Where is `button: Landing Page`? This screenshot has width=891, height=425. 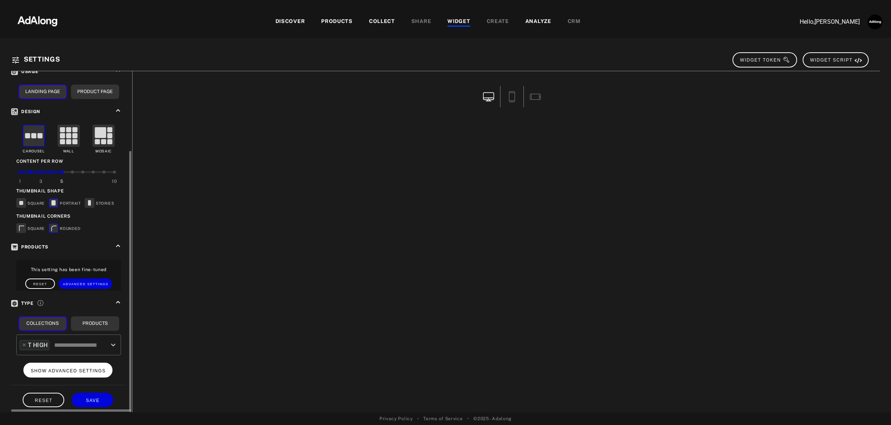
button: Landing Page is located at coordinates (43, 92).